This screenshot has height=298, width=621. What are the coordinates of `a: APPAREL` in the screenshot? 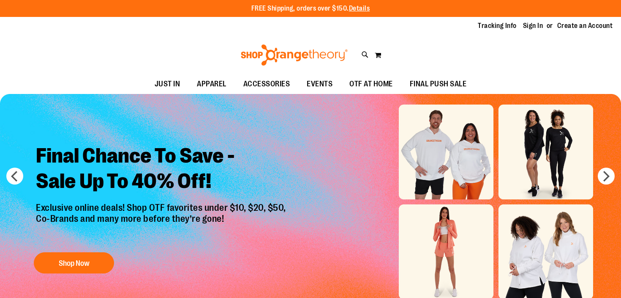 It's located at (212, 84).